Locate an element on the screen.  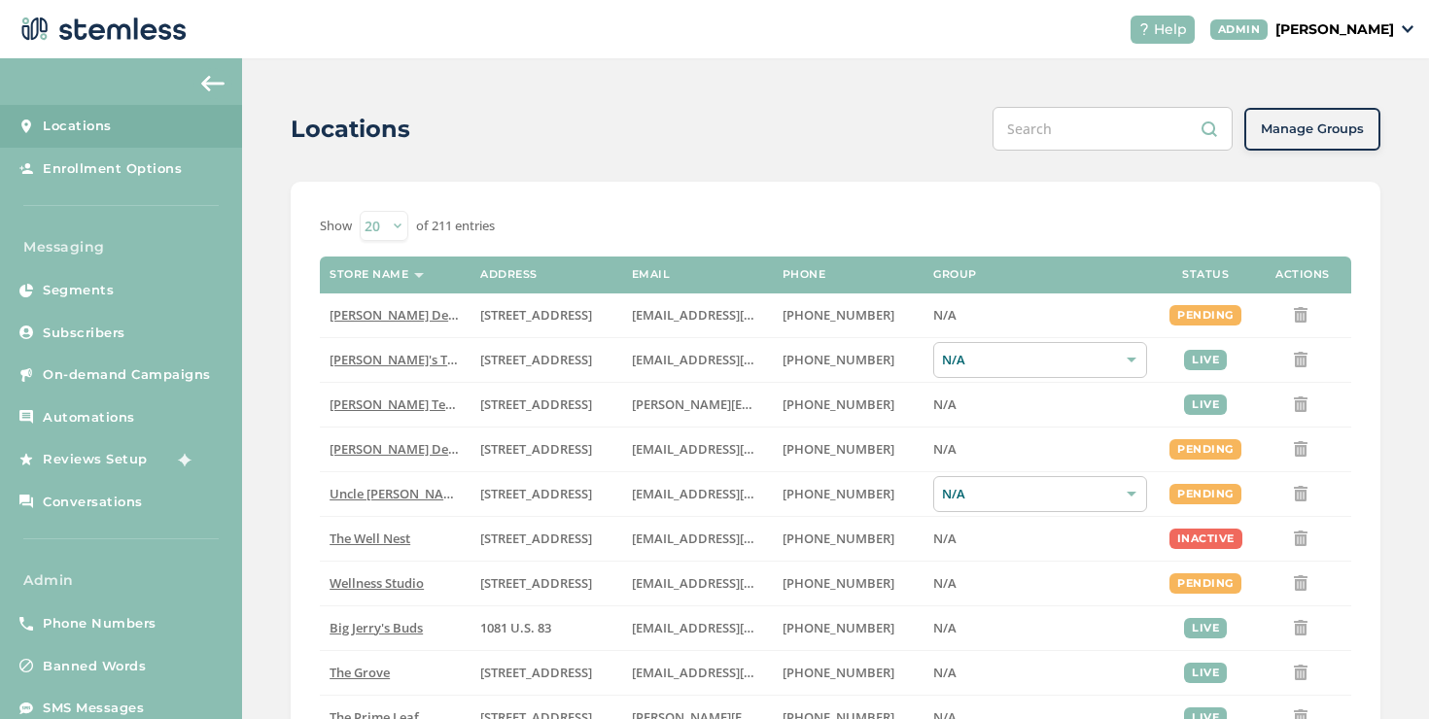
img: logo-dark-0685b13c.svg is located at coordinates (101, 29).